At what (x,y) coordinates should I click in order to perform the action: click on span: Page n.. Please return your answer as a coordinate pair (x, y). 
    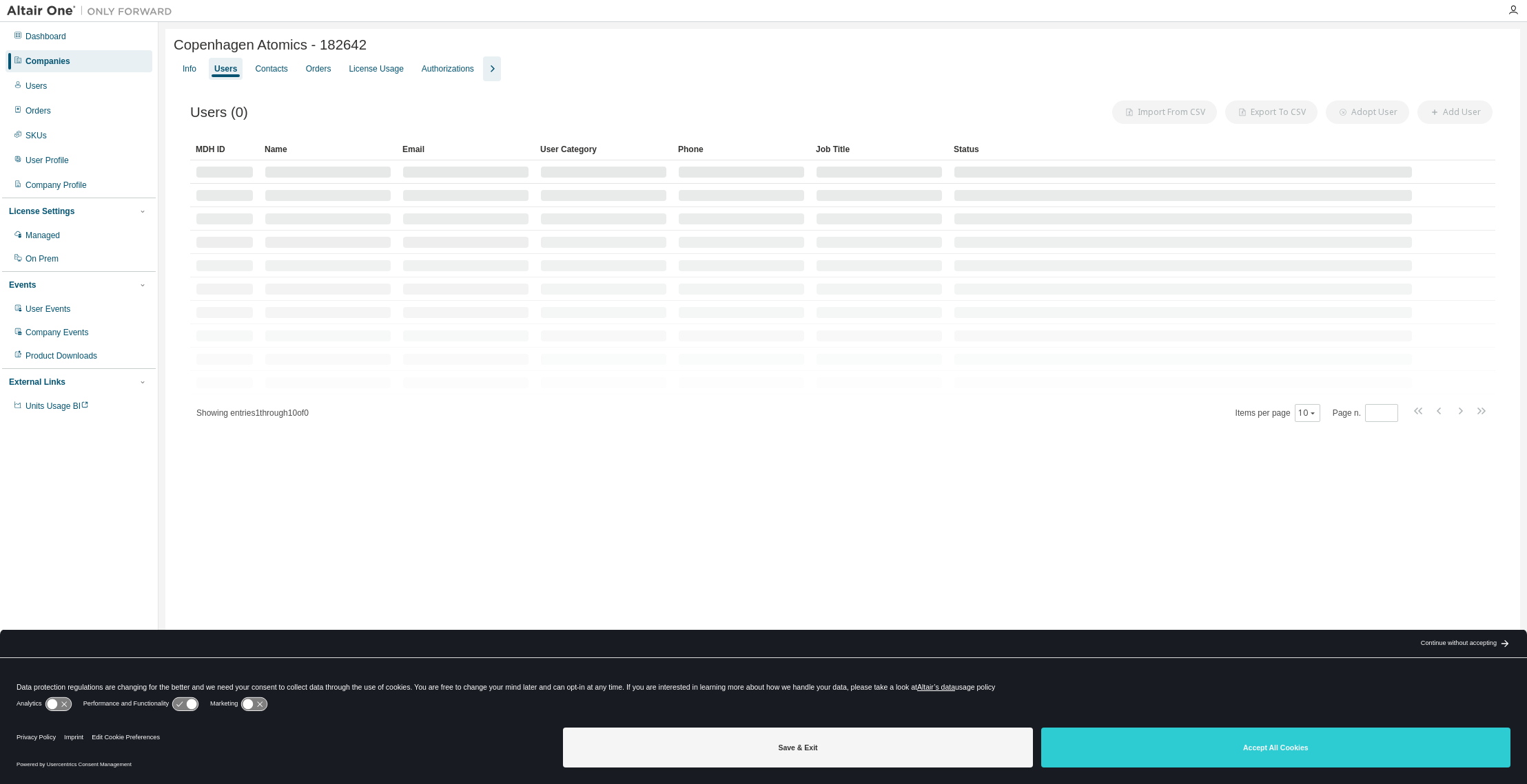
    Looking at the image, I should click on (1365, 413).